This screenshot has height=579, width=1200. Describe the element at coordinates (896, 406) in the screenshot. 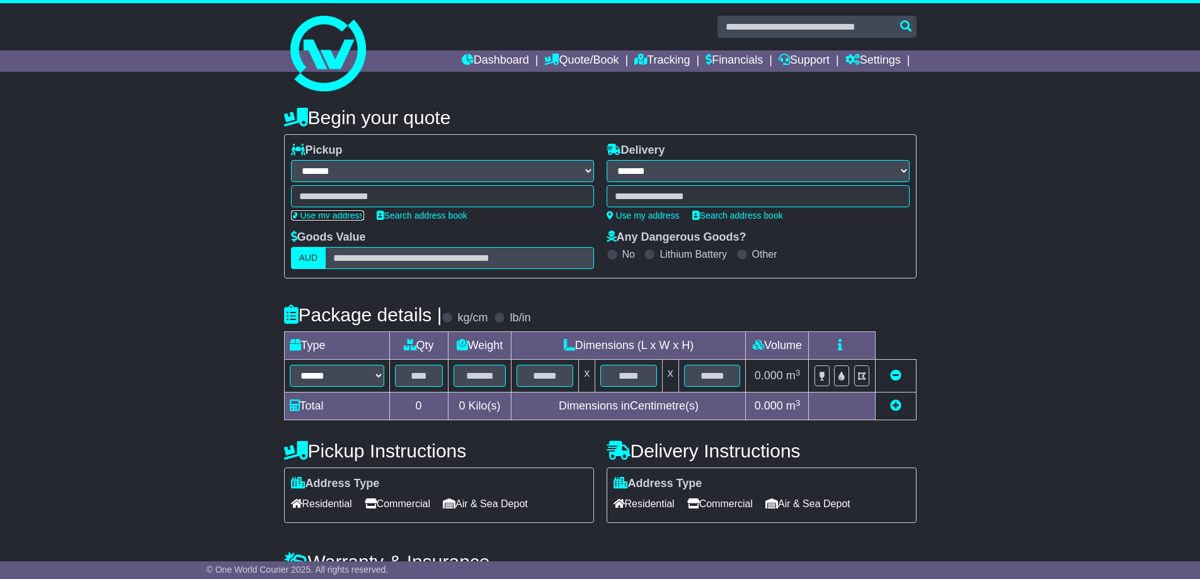

I see `a: Add new item` at that location.